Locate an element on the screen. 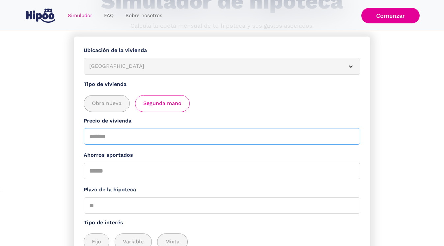  a: Comenzar is located at coordinates (390, 15).